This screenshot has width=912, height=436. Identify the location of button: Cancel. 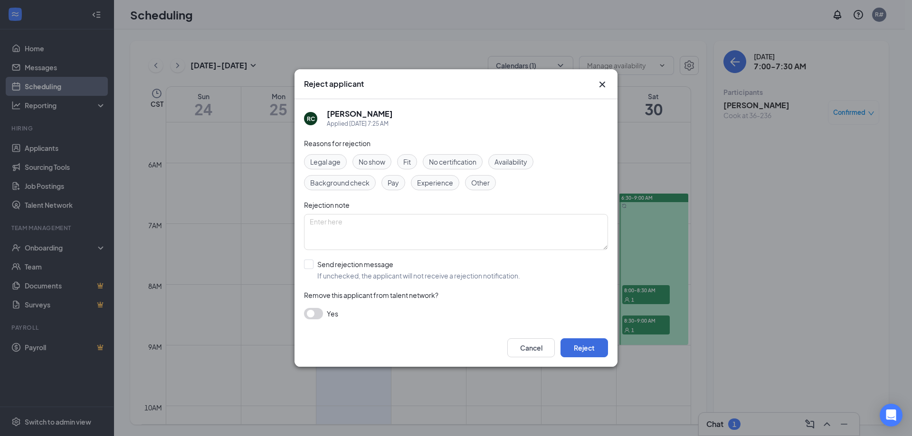
(531, 348).